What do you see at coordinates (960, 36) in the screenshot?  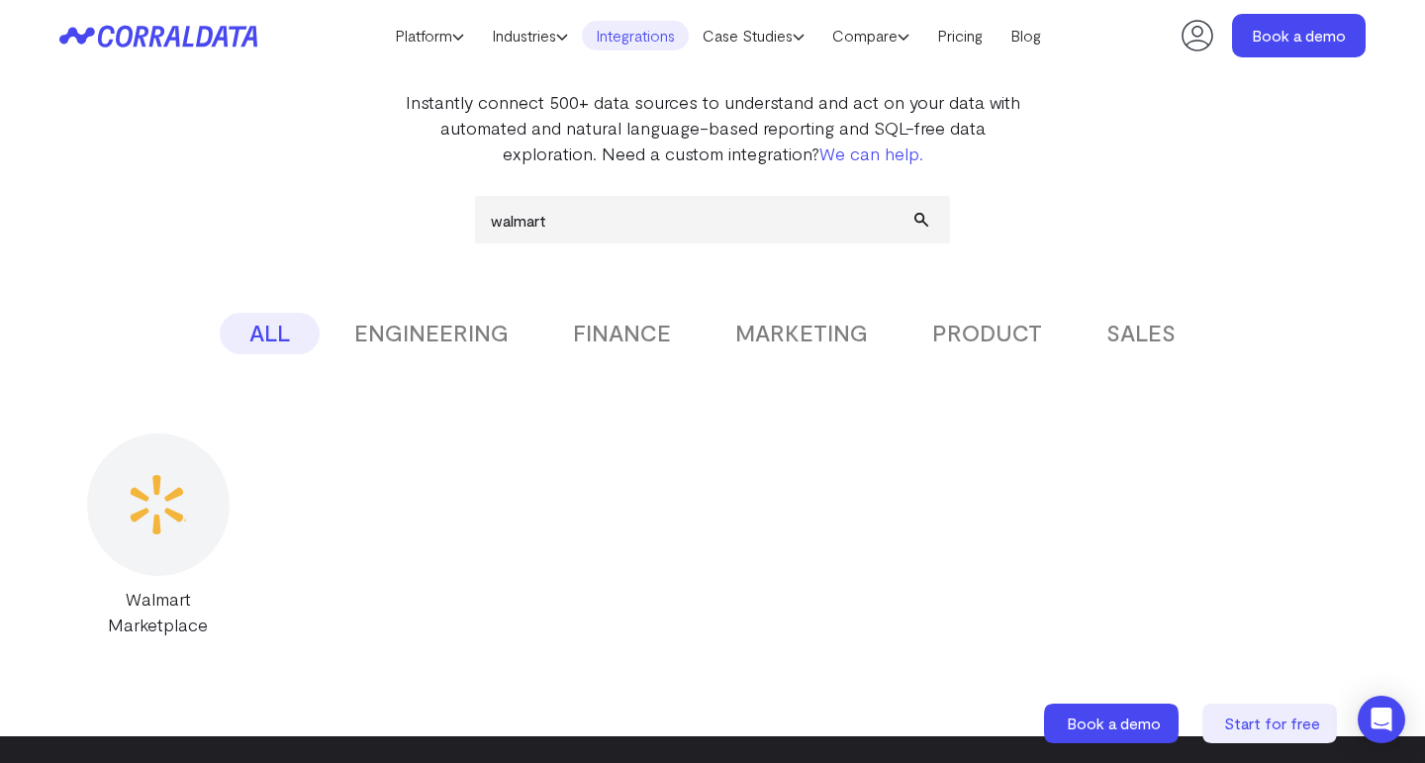 I see `a: Pricing` at bounding box center [960, 36].